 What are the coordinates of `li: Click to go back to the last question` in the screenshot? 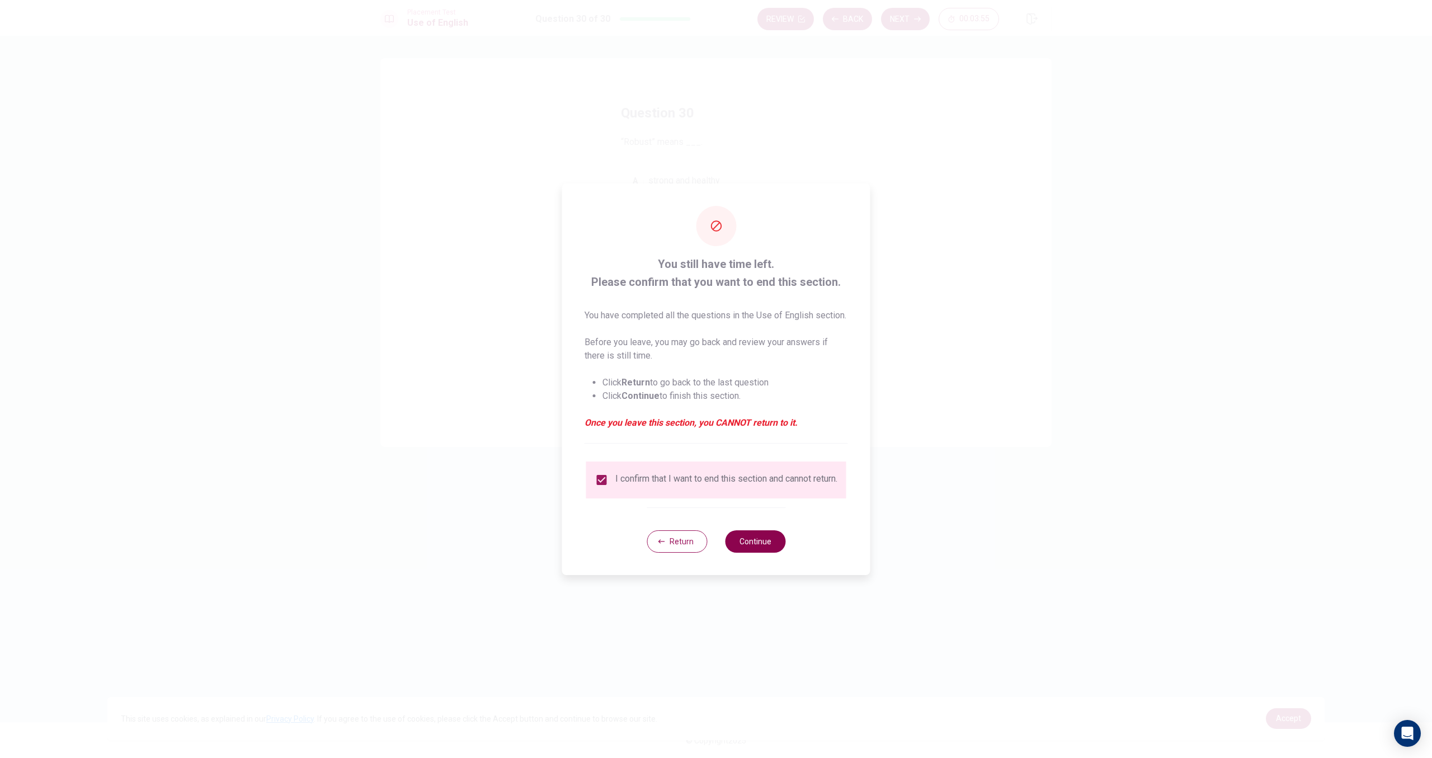 It's located at (725, 383).